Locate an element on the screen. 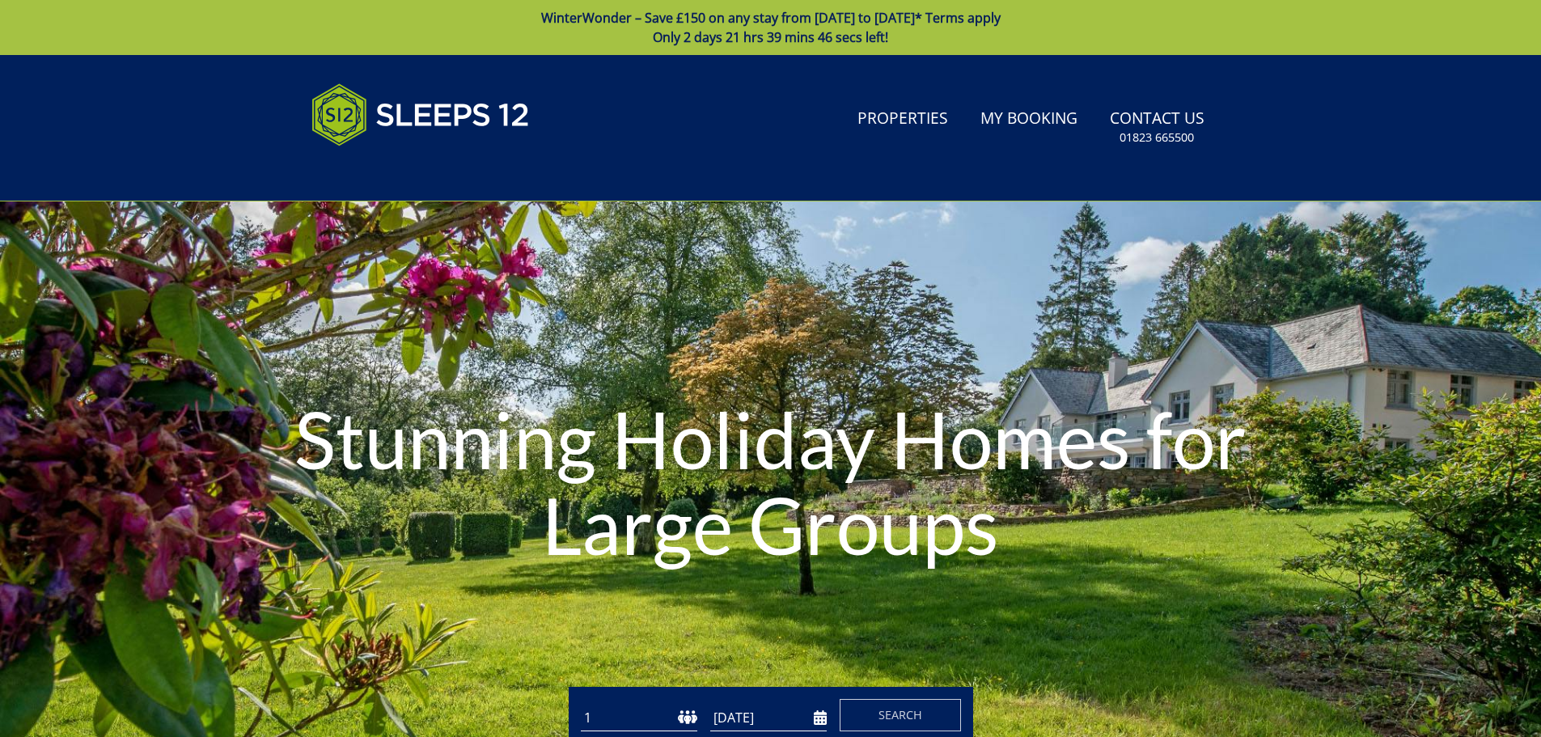 The image size is (1541, 737). small: 01823 665500 is located at coordinates (1156, 137).